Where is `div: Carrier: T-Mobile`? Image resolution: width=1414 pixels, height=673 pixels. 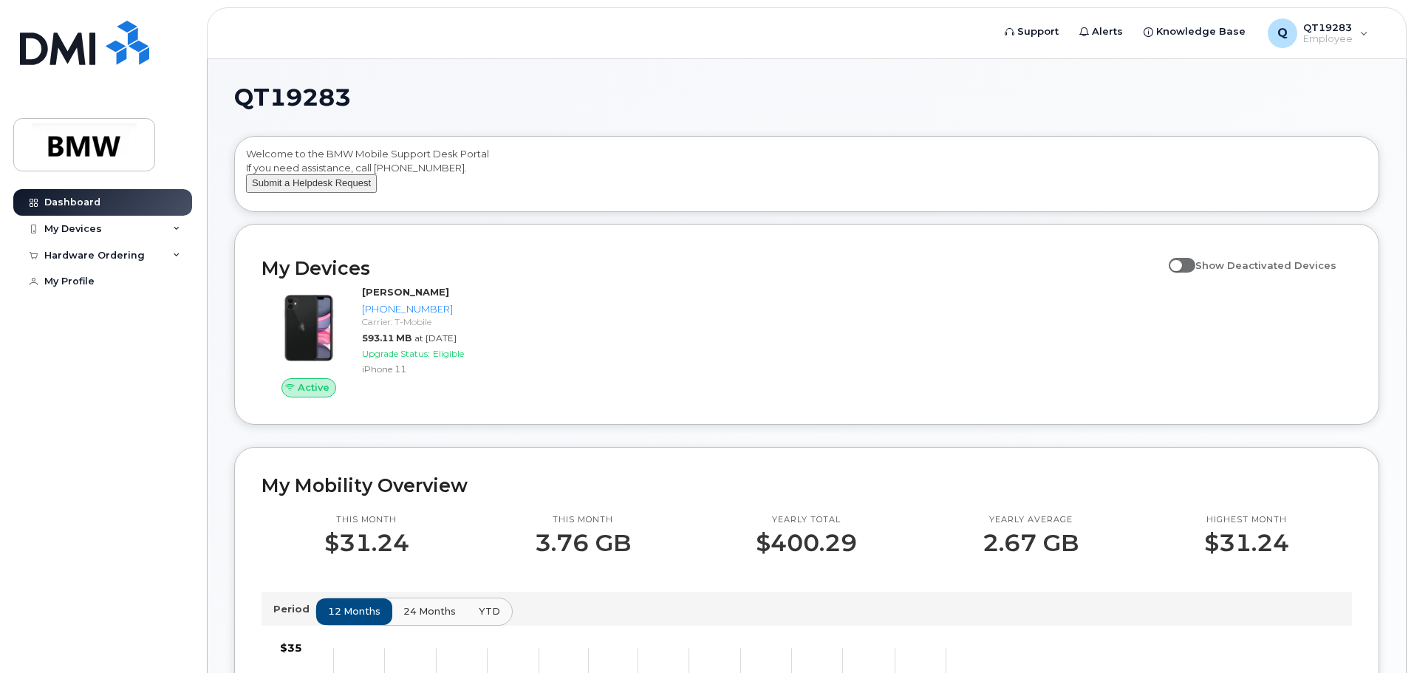
div: Carrier: T-Mobile is located at coordinates (438, 321).